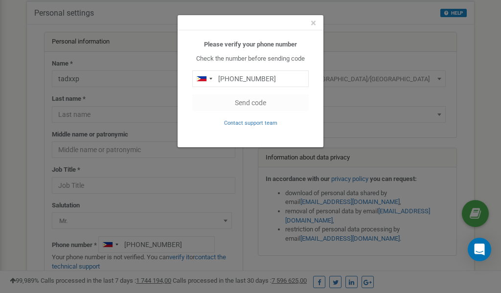 The height and width of the screenshot is (293, 501). I want to click on b: Please verify your phone number, so click(251, 44).